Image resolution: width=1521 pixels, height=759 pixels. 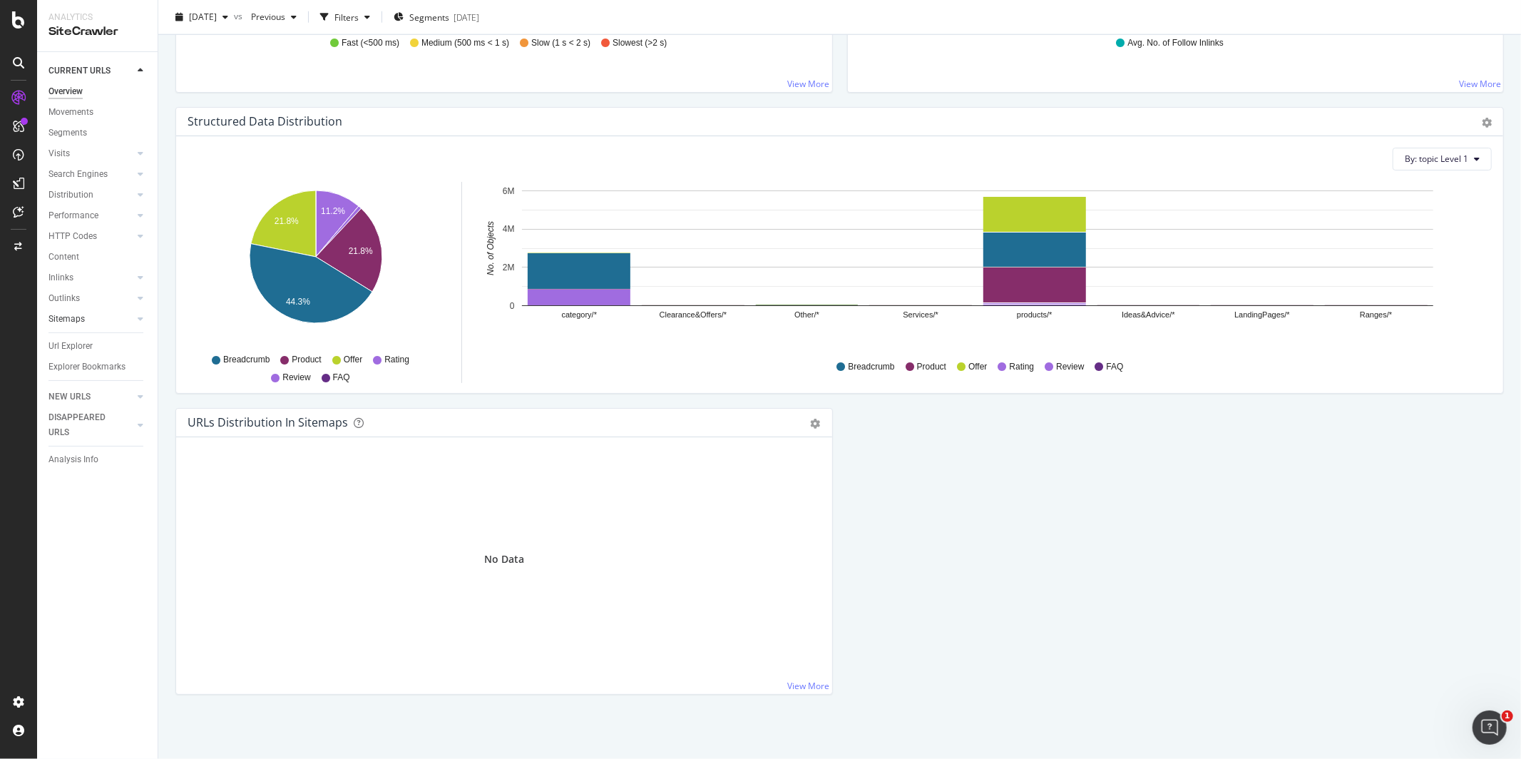 What do you see at coordinates (509, 267) in the screenshot?
I see `text: 2M` at bounding box center [509, 267].